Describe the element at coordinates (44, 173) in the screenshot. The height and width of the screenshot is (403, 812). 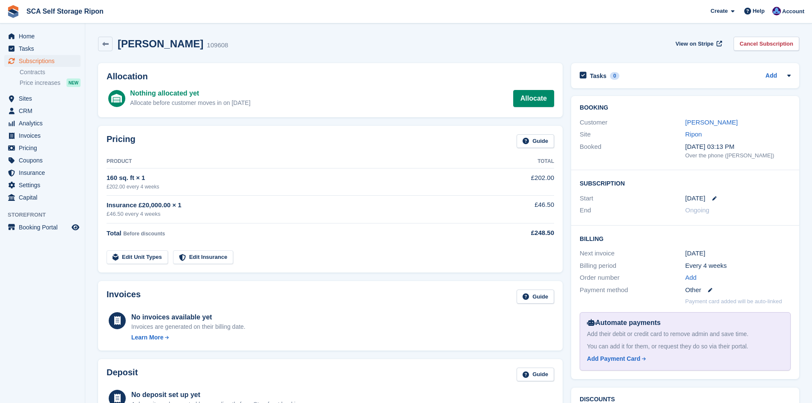
I see `span: Insurance` at that location.